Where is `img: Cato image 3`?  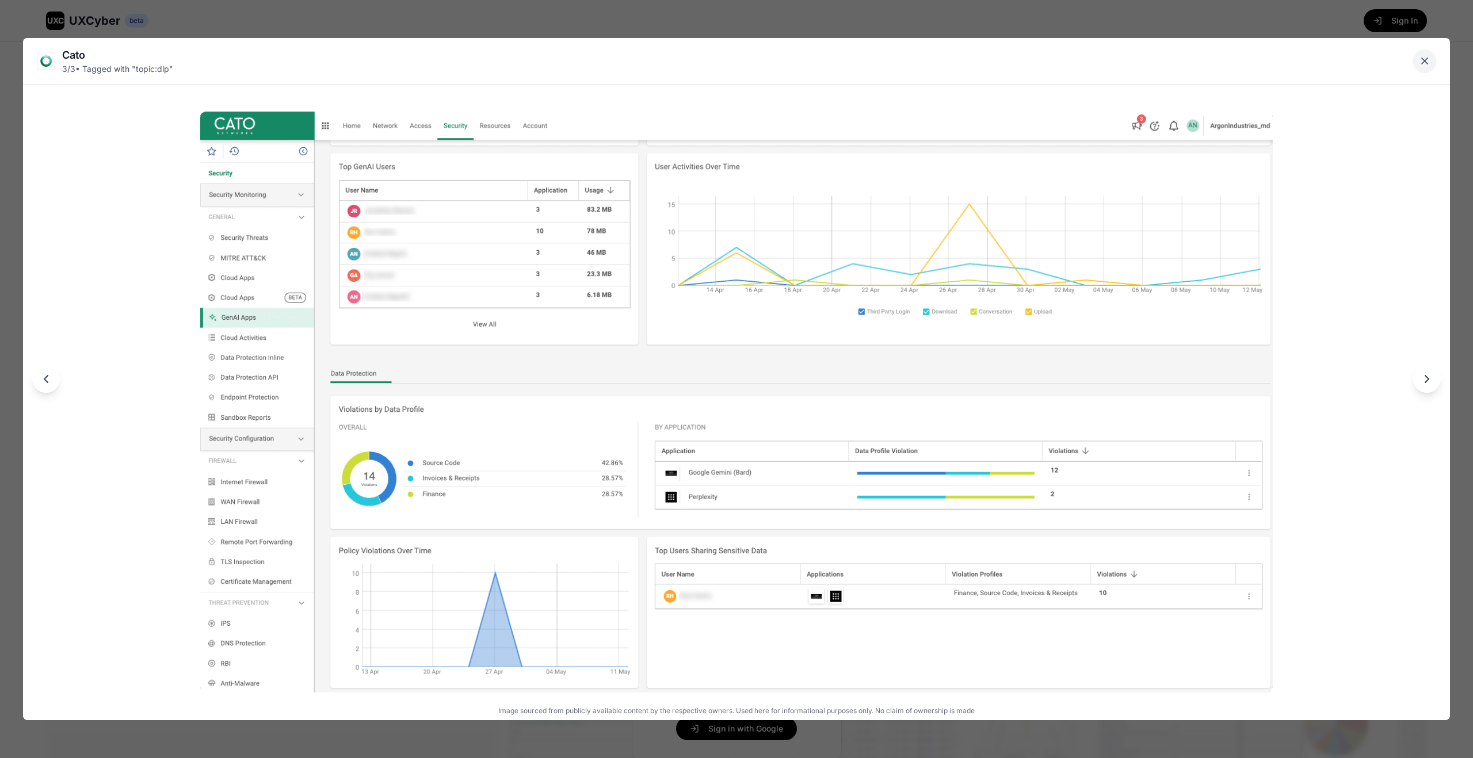
img: Cato image 3 is located at coordinates (737, 402).